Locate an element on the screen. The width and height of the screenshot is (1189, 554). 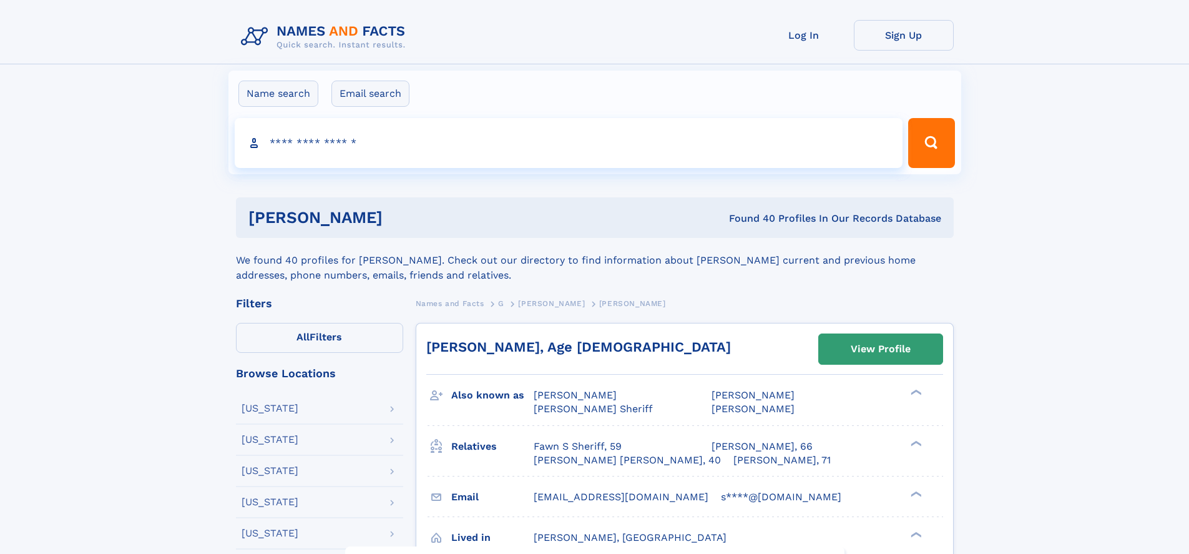
div: Found 40 Profiles In Our Records Database is located at coordinates (748, 218).